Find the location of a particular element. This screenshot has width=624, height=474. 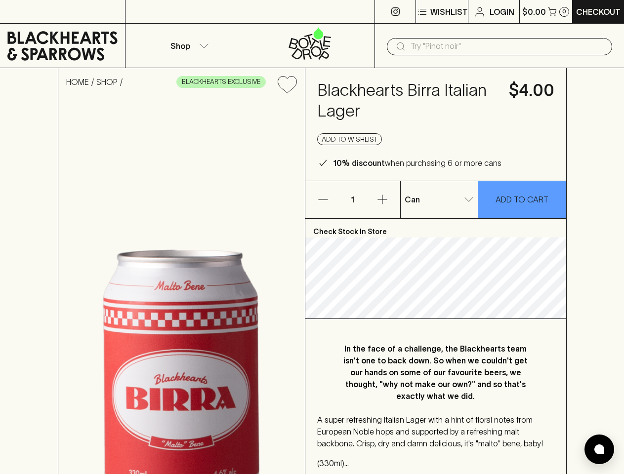

input: Try "Pinot noir" is located at coordinates (507, 46).